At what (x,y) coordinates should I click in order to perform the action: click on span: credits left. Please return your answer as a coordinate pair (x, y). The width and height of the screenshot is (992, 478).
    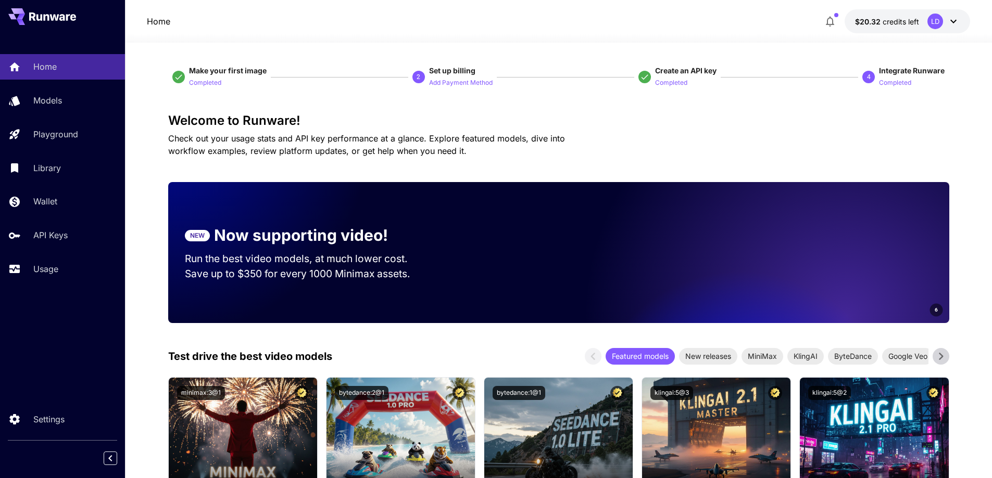
    Looking at the image, I should click on (901, 21).